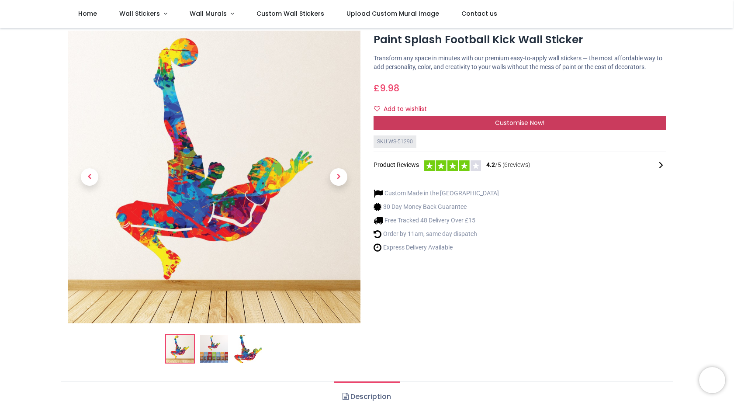  Describe the element at coordinates (436, 247) in the screenshot. I see `li: Express Delivery Available` at that location.